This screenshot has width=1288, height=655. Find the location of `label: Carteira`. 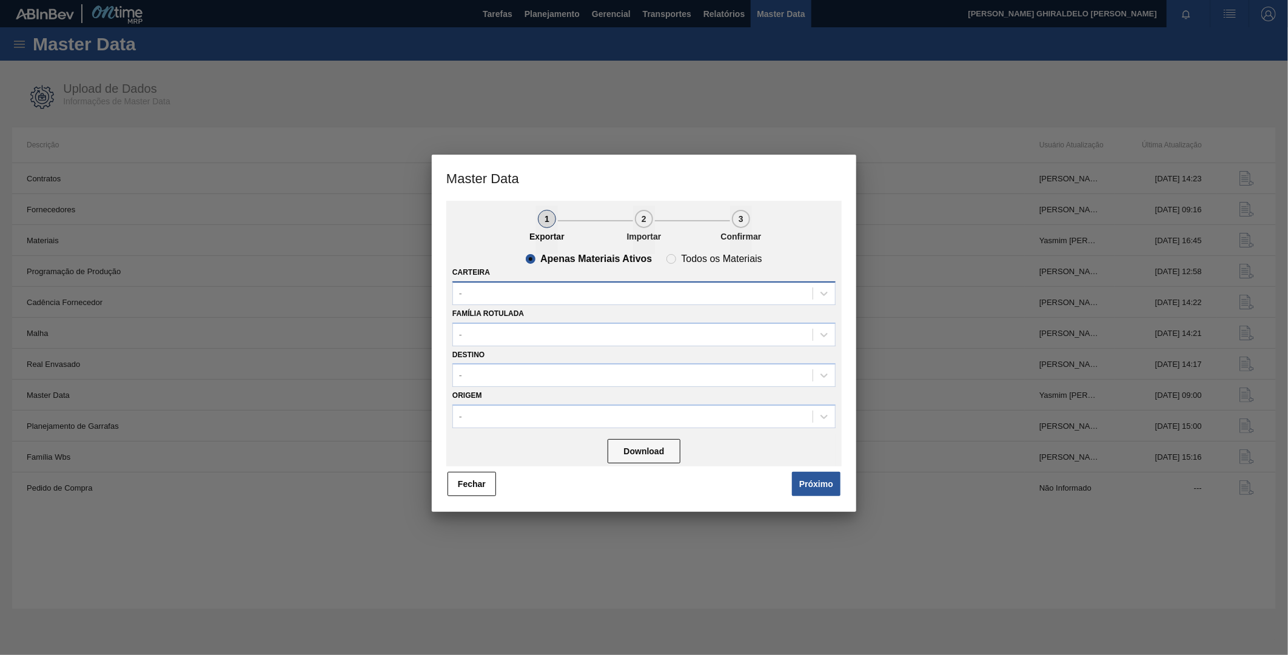

label: Carteira is located at coordinates (471, 272).